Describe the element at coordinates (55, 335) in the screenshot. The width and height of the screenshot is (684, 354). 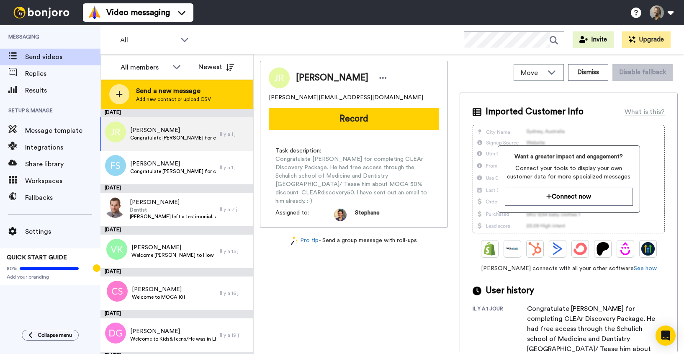
I see `span: Collapse menu` at that location.